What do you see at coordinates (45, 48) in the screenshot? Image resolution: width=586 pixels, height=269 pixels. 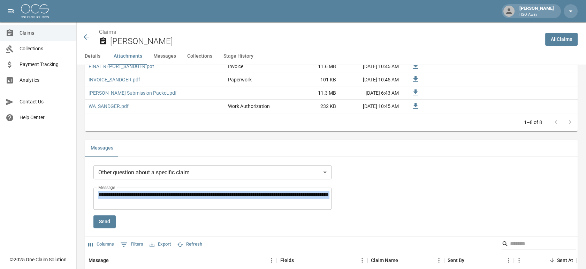 I see `span: Collections` at bounding box center [45, 48].